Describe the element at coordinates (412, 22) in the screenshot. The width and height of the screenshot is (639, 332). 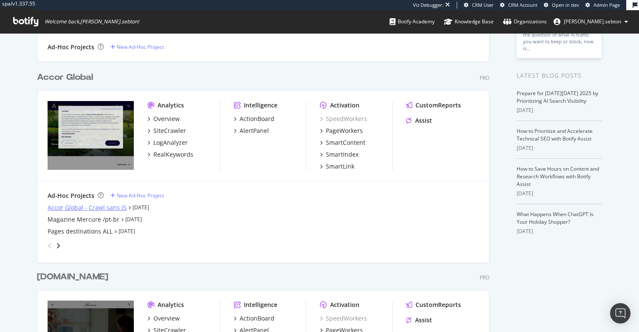
I see `div: Botify Academy` at that location.